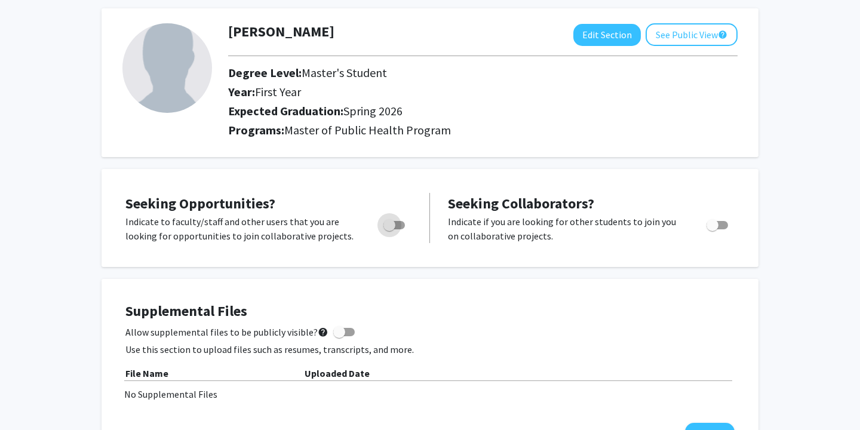 This screenshot has height=430, width=860. Describe the element at coordinates (449, 73) in the screenshot. I see `h2: Degree Level:` at that location.